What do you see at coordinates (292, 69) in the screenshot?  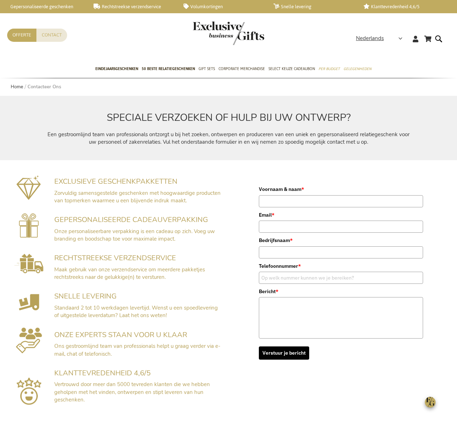 I see `span: Select Keuze Cadeaubon` at bounding box center [292, 69].